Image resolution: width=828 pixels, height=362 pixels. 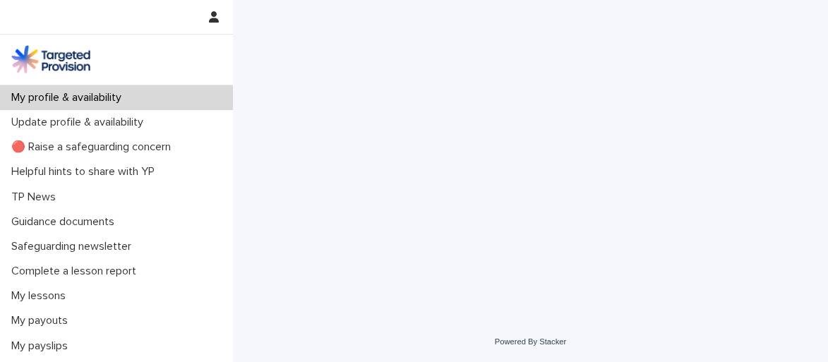 I want to click on img: M5nRWzHhSzIhMunXDL62, so click(x=51, y=59).